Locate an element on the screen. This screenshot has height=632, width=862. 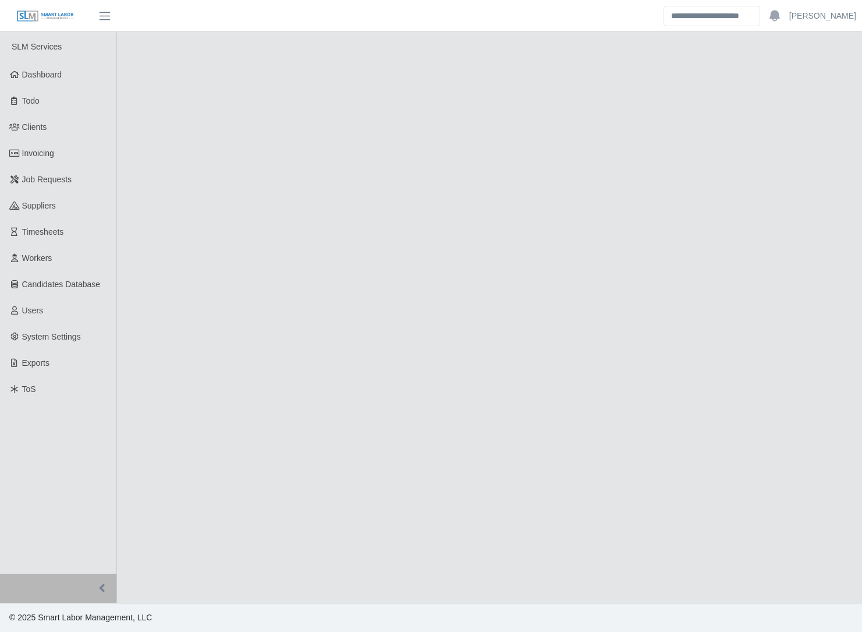
span: Users is located at coordinates (33, 310).